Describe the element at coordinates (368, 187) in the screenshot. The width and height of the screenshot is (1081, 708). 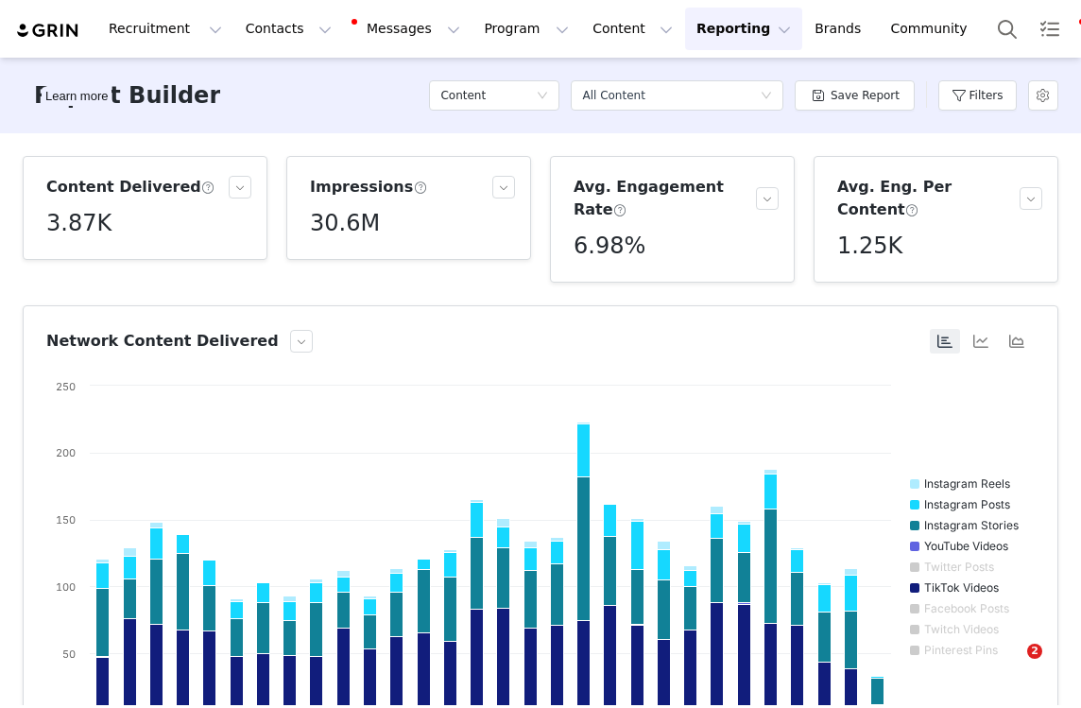
I see `h3: Impressions` at that location.